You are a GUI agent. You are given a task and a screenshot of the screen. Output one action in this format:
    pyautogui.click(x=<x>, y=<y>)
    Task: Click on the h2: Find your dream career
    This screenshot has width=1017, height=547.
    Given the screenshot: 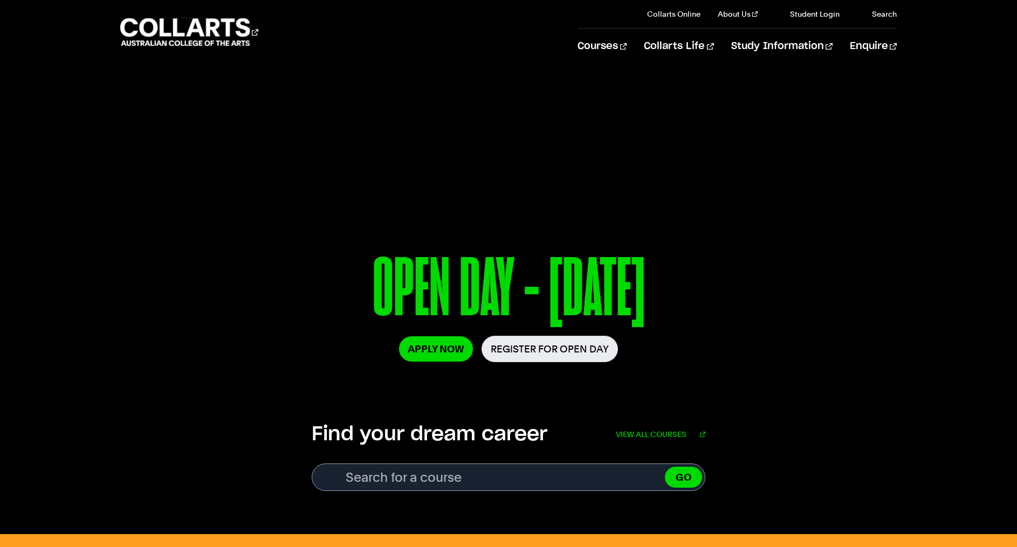 What is the action you would take?
    pyautogui.click(x=429, y=435)
    